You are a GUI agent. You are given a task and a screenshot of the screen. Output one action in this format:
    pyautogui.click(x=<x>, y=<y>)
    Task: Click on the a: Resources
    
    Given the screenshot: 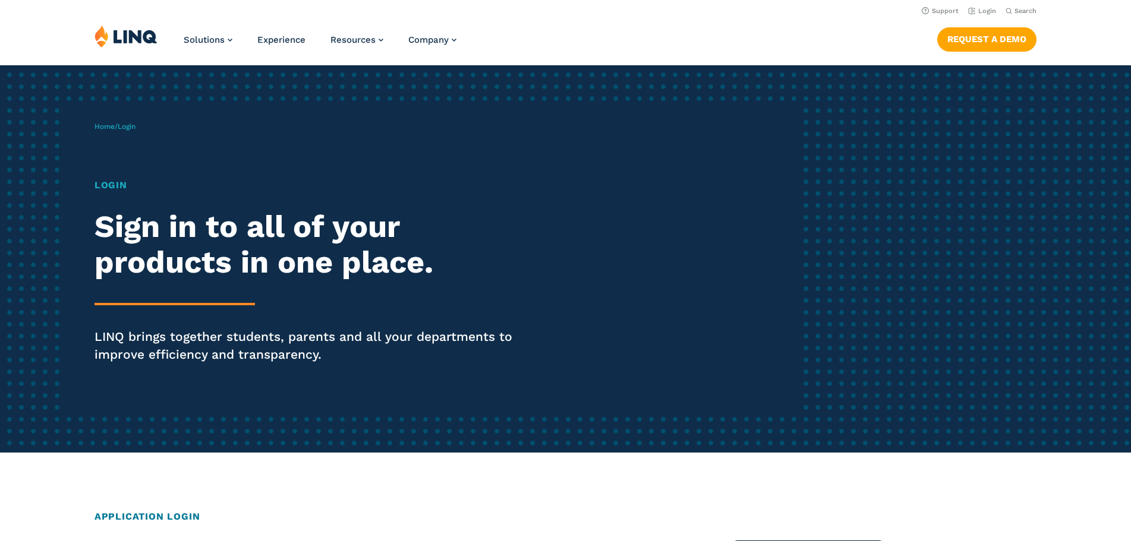 What is the action you would take?
    pyautogui.click(x=357, y=40)
    